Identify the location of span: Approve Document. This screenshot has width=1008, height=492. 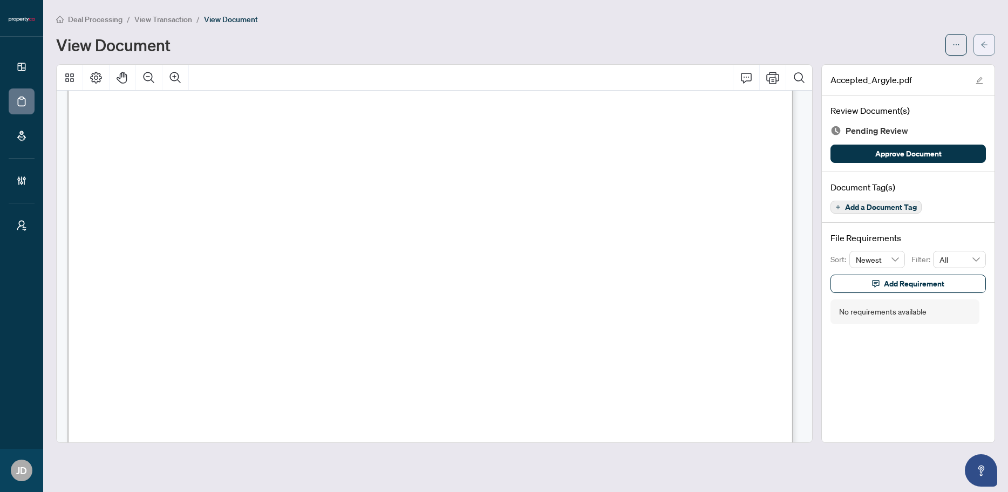
(908, 154).